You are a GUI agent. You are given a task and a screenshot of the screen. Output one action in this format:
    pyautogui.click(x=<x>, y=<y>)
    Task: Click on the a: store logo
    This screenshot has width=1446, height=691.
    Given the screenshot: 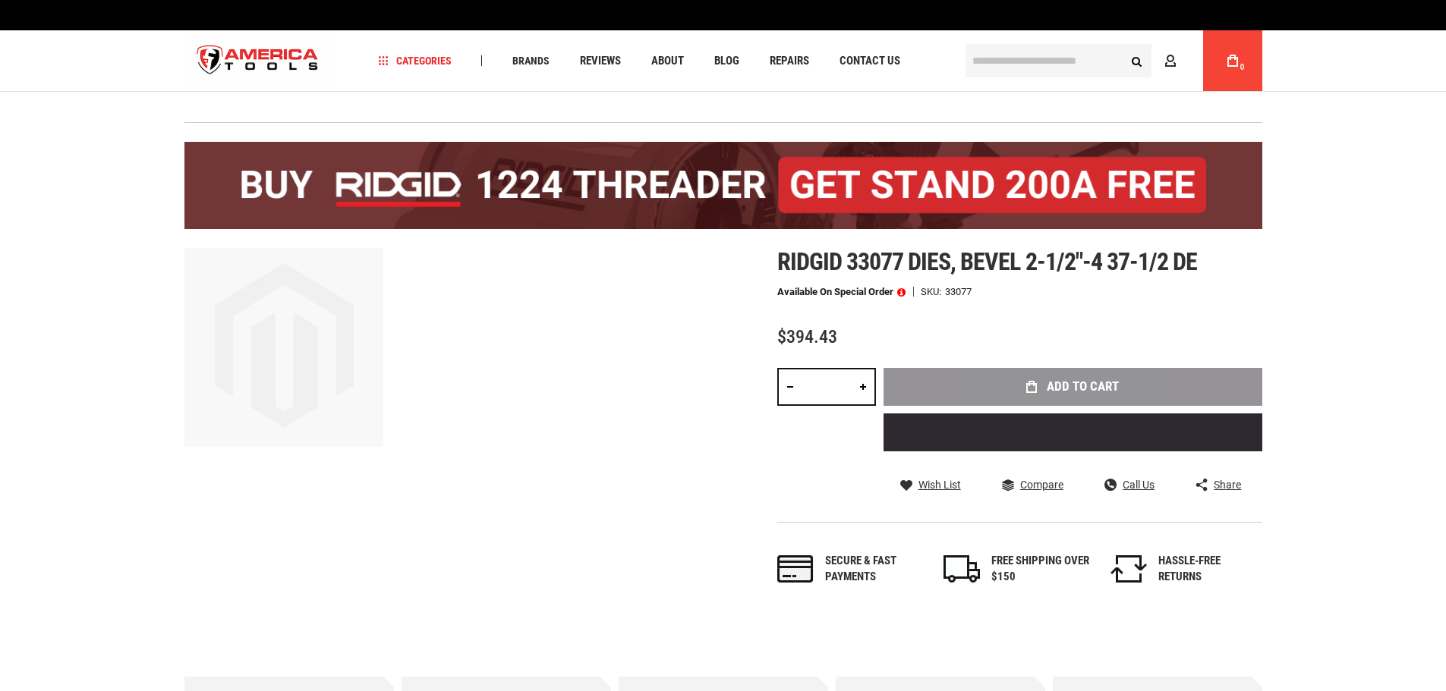 What is the action you would take?
    pyautogui.click(x=258, y=61)
    